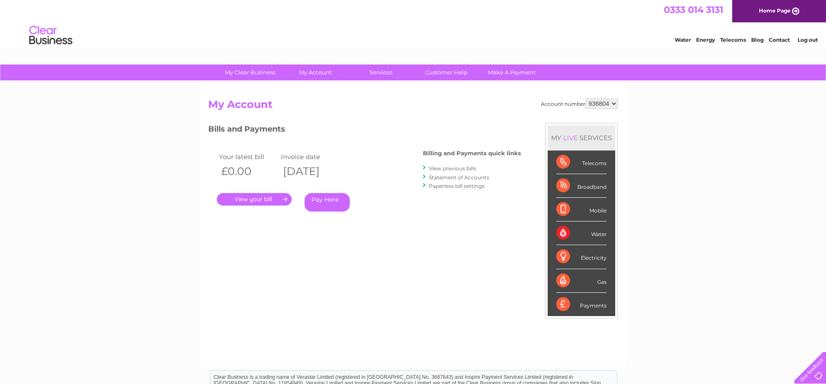 The width and height of the screenshot is (826, 384). Describe the element at coordinates (459, 177) in the screenshot. I see `a: Statement of Accounts` at that location.